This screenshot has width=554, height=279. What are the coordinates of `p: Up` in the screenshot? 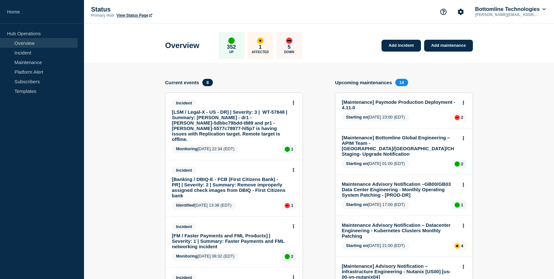 It's located at (232, 52).